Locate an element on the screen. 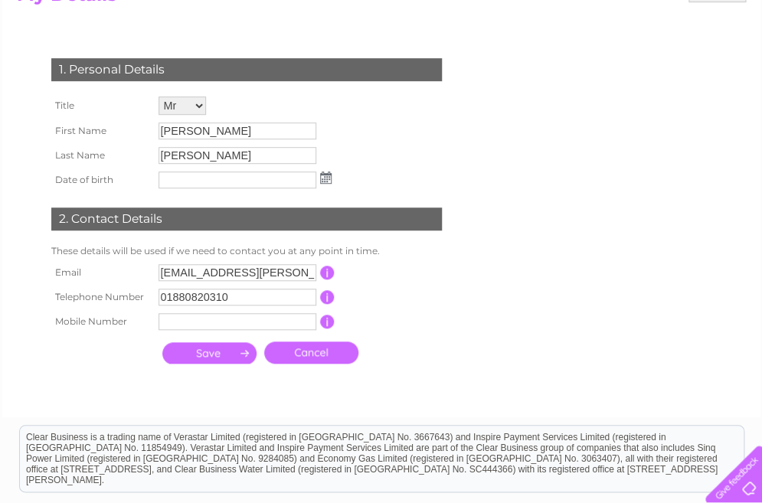 Image resolution: width=762 pixels, height=503 pixels. a: Blog is located at coordinates (639, 70).